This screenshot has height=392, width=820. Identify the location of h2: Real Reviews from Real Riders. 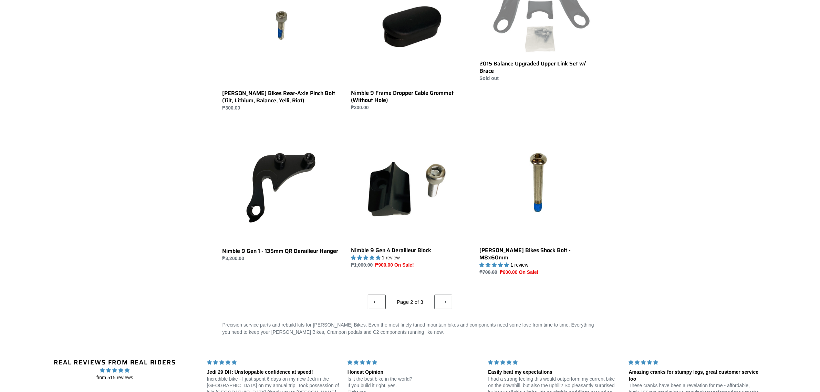
(115, 363).